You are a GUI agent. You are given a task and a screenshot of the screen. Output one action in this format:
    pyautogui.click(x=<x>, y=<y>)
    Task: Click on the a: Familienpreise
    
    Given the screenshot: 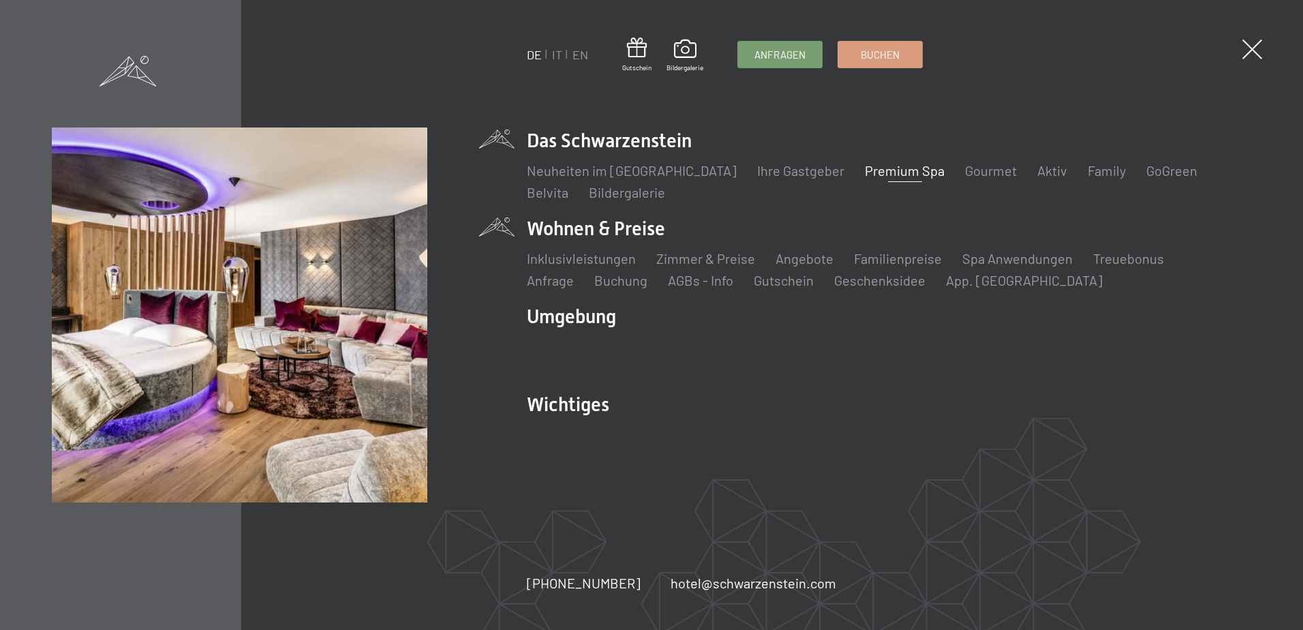 What is the action you would take?
    pyautogui.click(x=898, y=258)
    